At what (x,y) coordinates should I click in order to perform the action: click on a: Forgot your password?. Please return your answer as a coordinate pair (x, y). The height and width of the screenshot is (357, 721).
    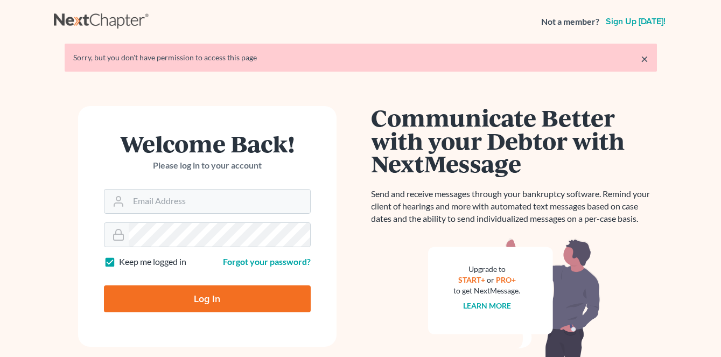
    Looking at the image, I should click on (266, 261).